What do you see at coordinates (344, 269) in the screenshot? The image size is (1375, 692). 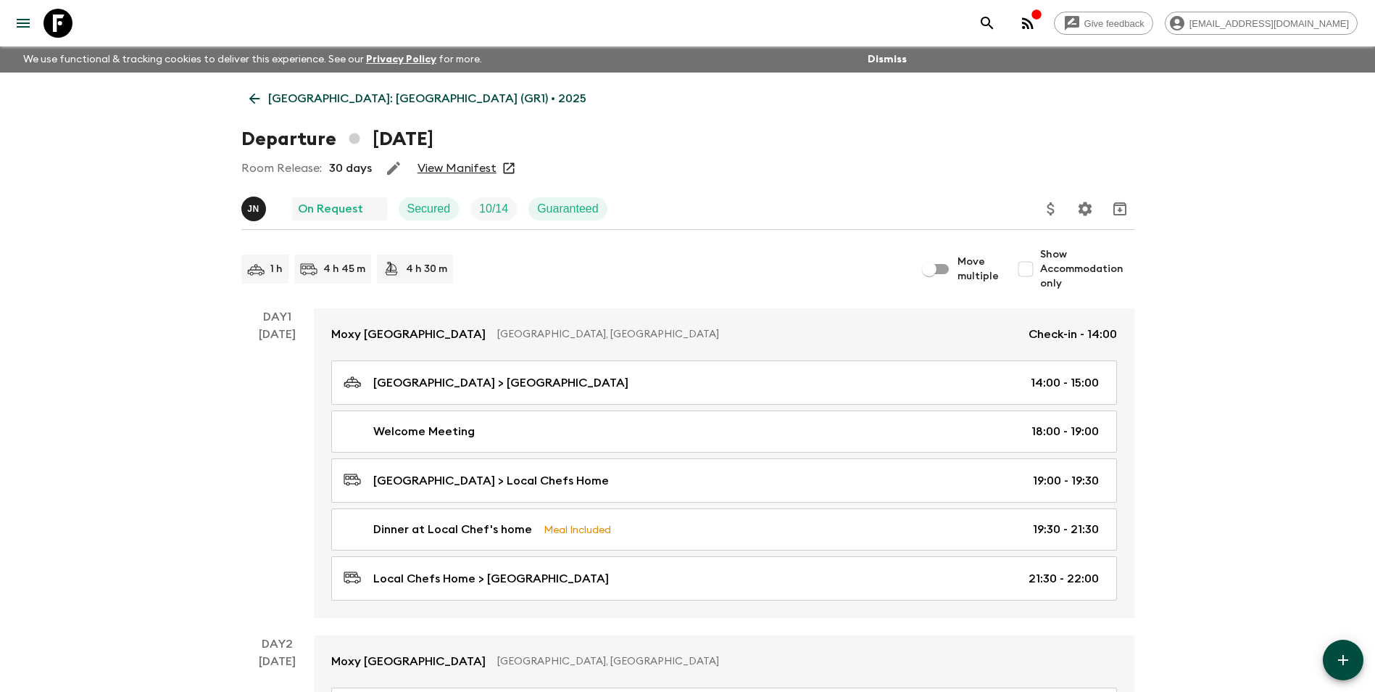 I see `p: 4 h 45 m` at bounding box center [344, 269].